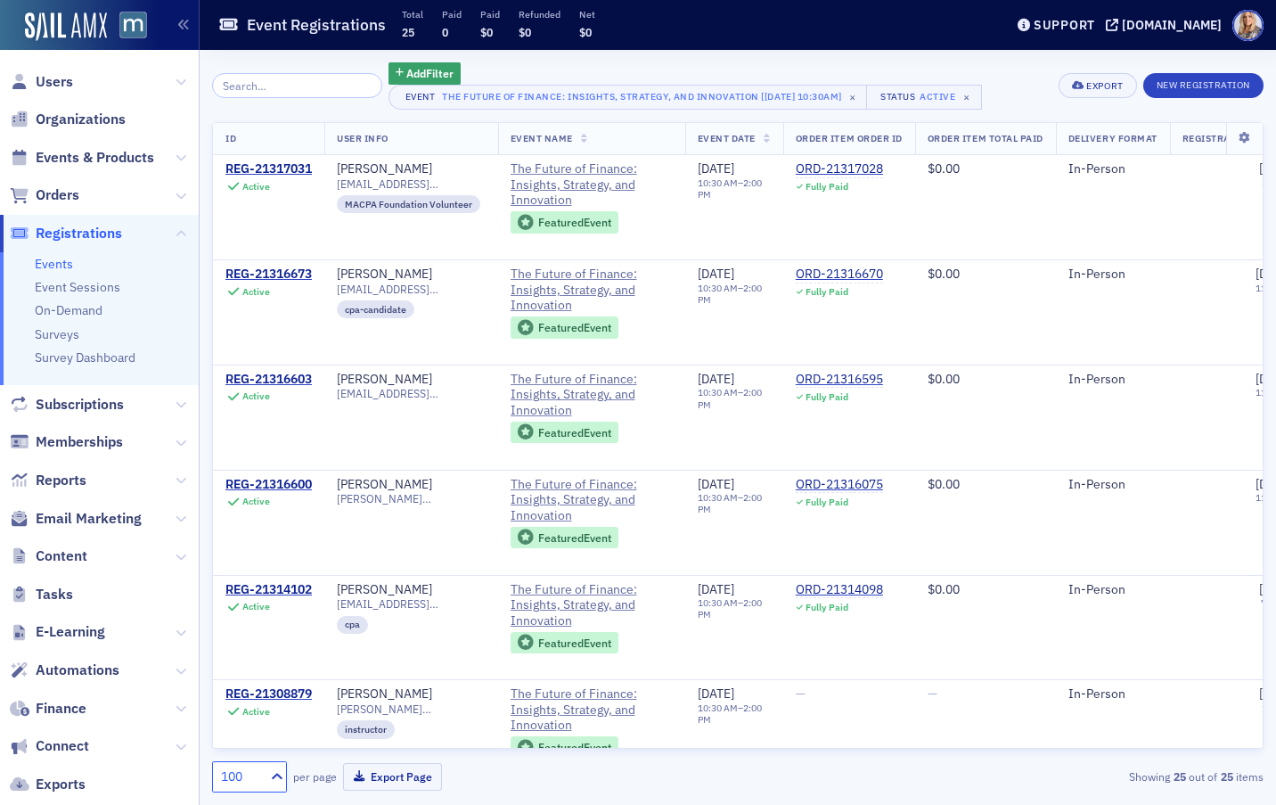  What do you see at coordinates (48, 480) in the screenshot?
I see `a: Reports` at bounding box center [48, 480].